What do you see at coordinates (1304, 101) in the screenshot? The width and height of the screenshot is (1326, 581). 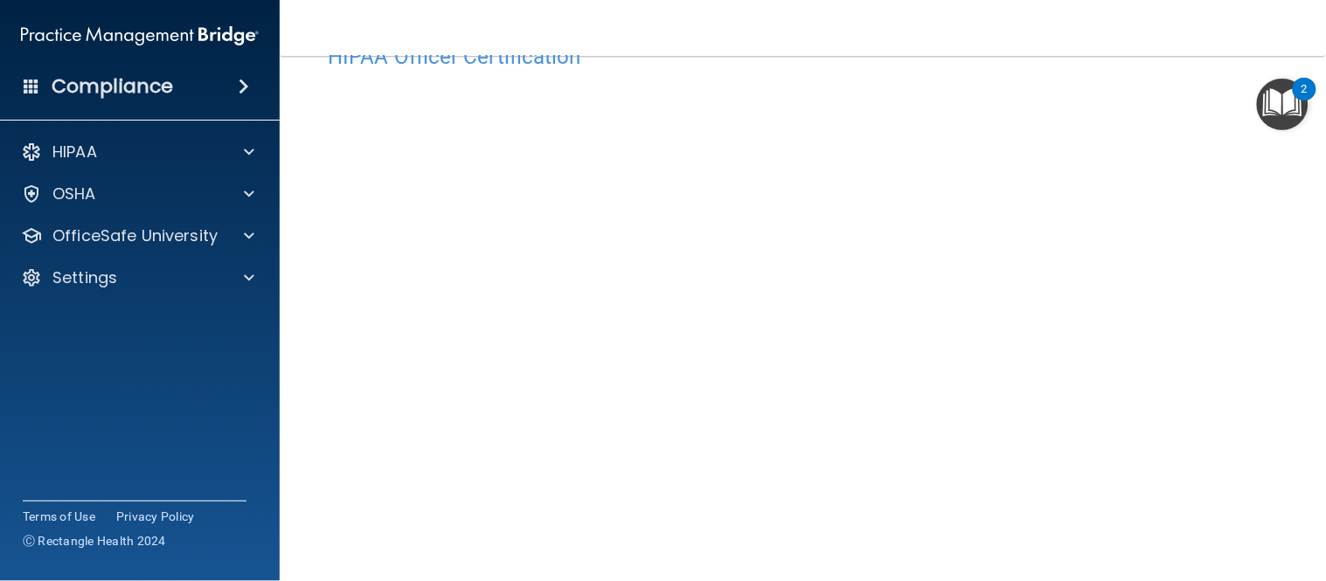 I see `div: 2` at bounding box center [1304, 101].